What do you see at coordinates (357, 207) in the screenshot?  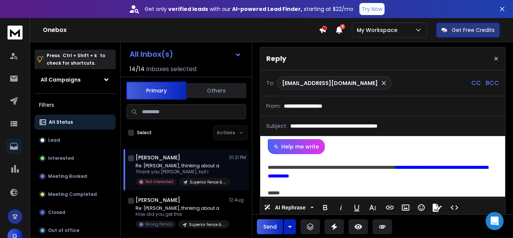 I see `button: Underline (Ctrl+U)` at bounding box center [357, 207].